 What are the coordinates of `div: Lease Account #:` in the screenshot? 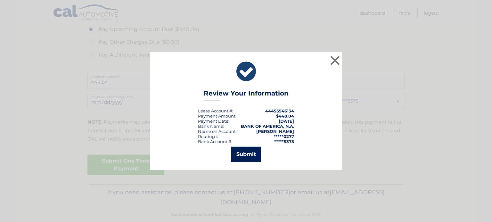 It's located at (215, 111).